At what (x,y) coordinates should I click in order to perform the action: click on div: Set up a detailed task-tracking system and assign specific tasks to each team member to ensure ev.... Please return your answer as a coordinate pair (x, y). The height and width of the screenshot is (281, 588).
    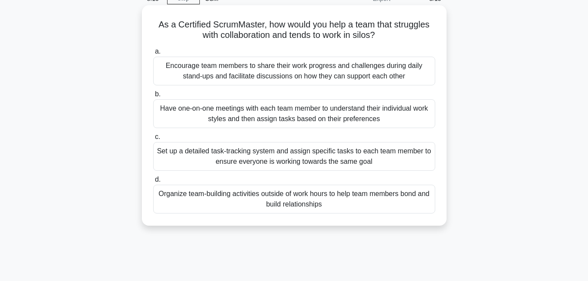
    Looking at the image, I should click on (294, 156).